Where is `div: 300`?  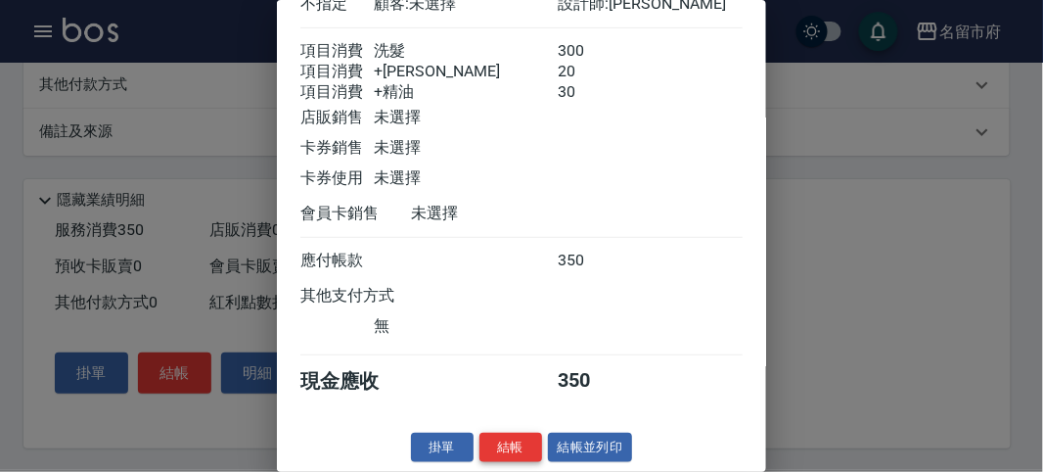 div: 300 is located at coordinates (595, 51).